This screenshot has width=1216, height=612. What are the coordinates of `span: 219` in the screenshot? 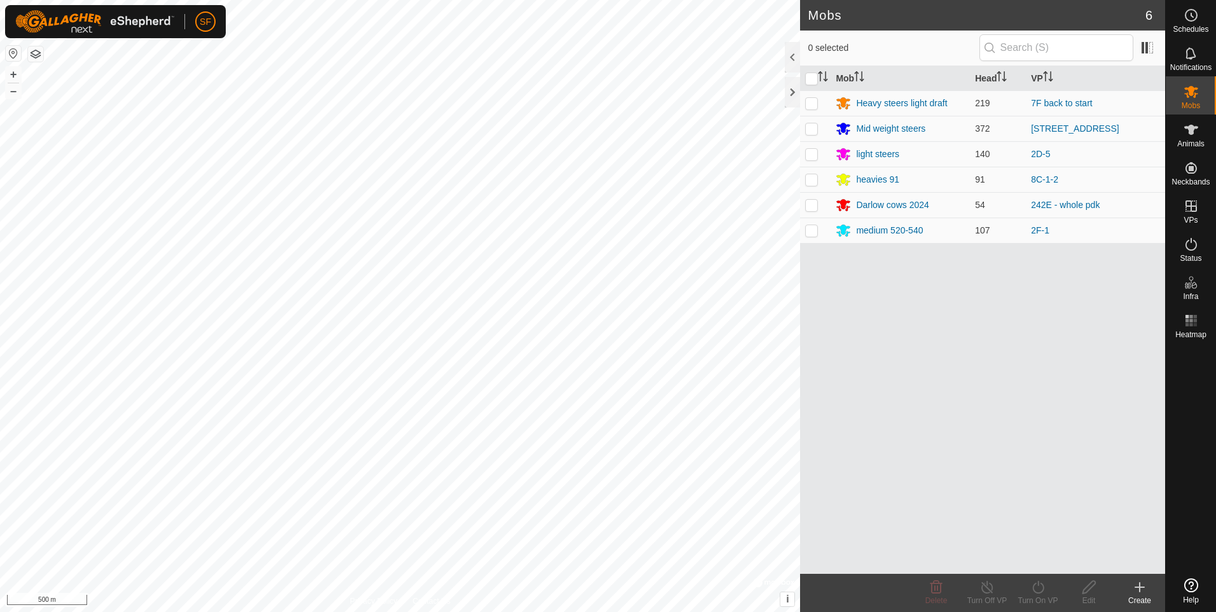 It's located at (982, 103).